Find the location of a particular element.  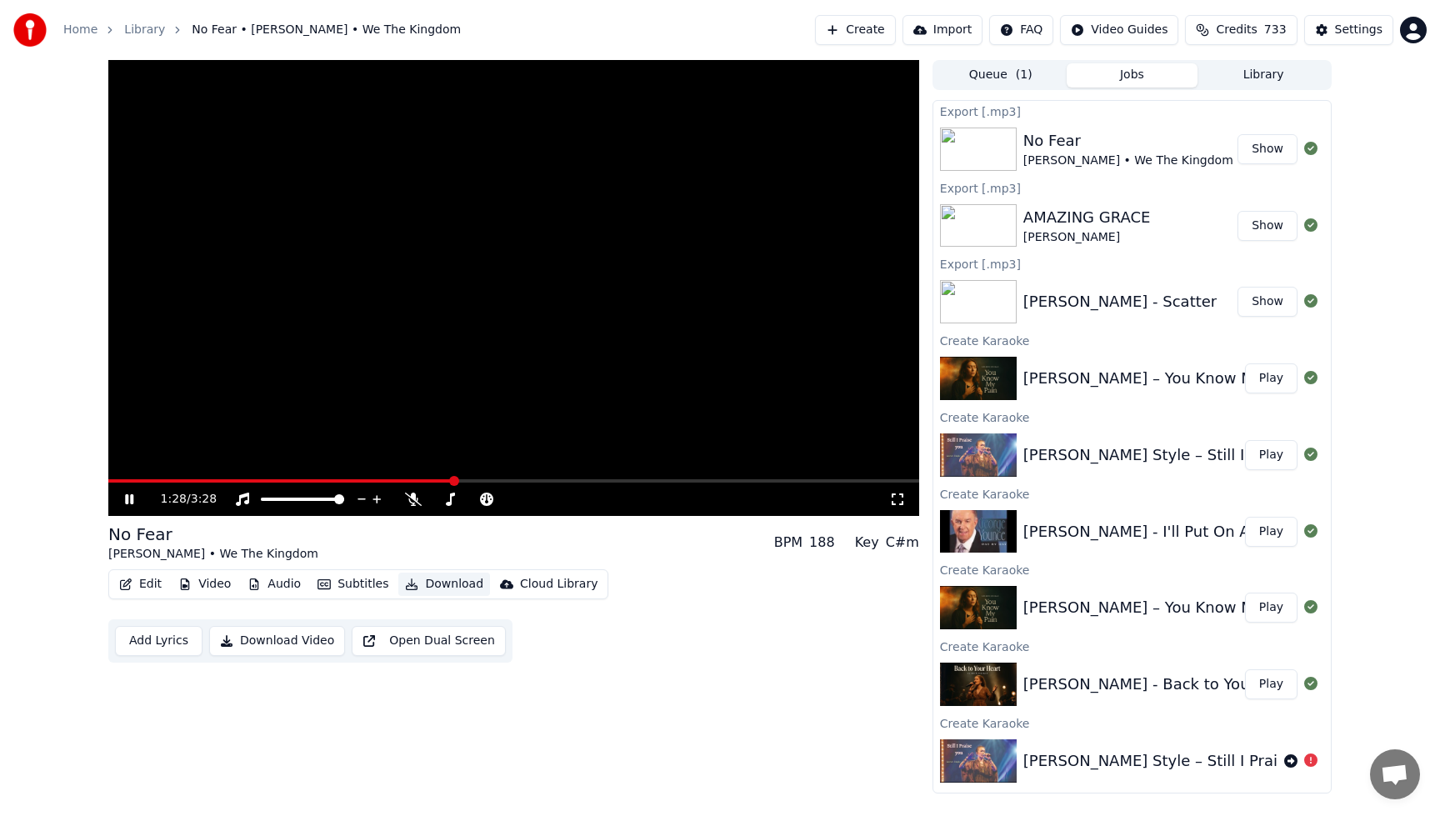

span: ( 1 ) is located at coordinates (1024, 75).